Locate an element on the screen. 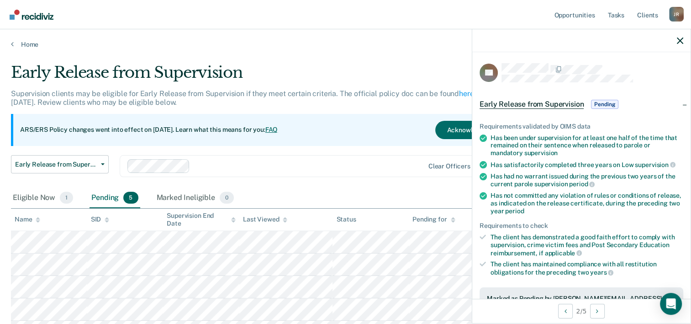 This screenshot has height=324, width=691. div: Status is located at coordinates (346, 219).